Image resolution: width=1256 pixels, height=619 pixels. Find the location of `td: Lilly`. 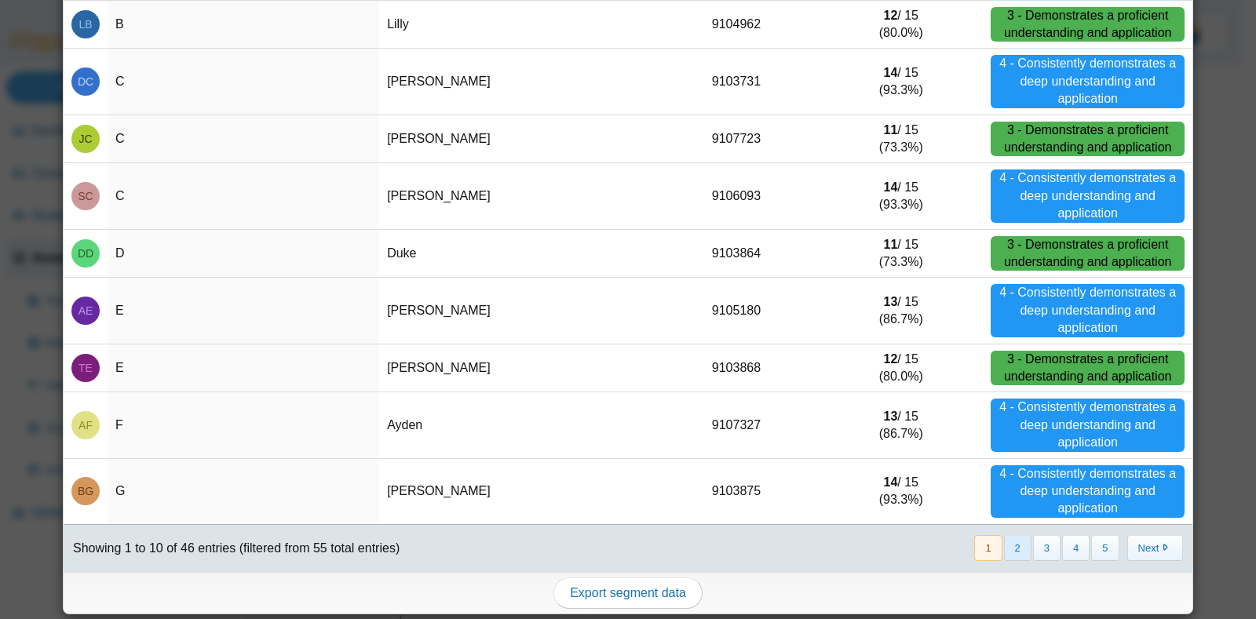

td: Lilly is located at coordinates (517, 25).